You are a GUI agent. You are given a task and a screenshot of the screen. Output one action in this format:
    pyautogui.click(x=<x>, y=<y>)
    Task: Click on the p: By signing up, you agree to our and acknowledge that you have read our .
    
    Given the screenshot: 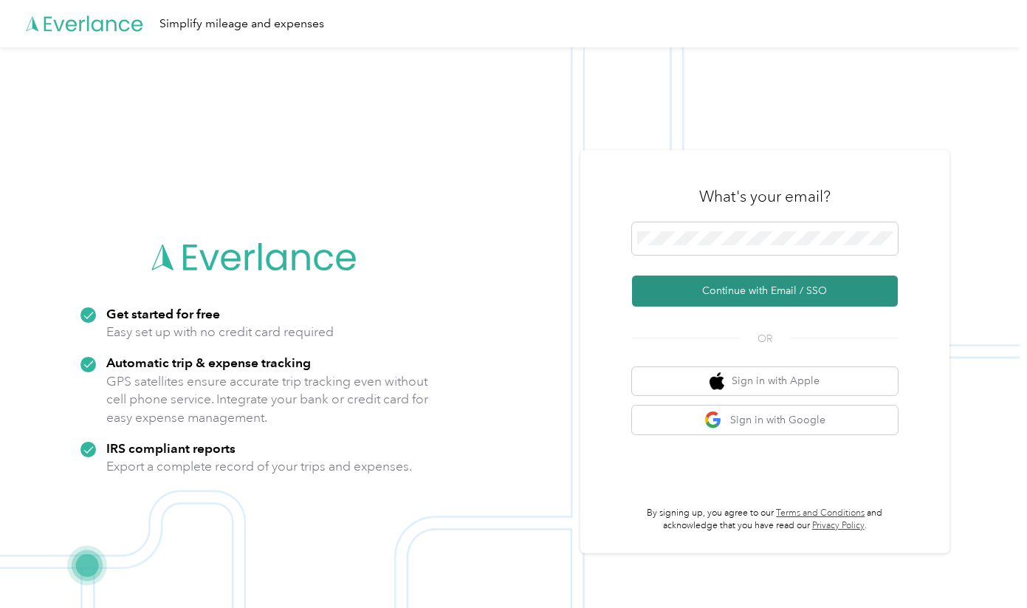 What is the action you would take?
    pyautogui.click(x=765, y=519)
    